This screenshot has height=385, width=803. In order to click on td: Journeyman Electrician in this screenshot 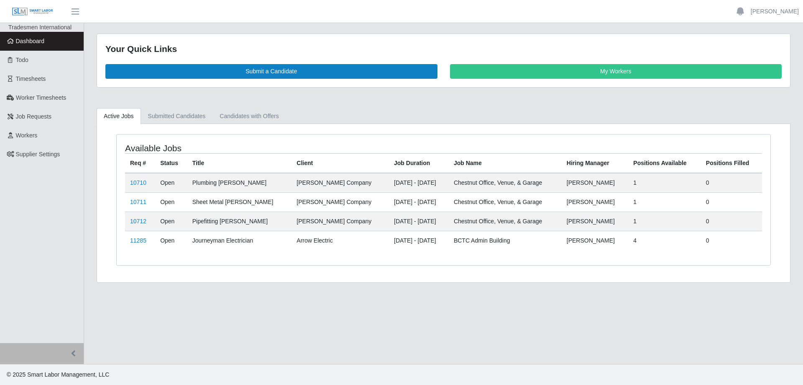, I will do `click(240, 240)`.